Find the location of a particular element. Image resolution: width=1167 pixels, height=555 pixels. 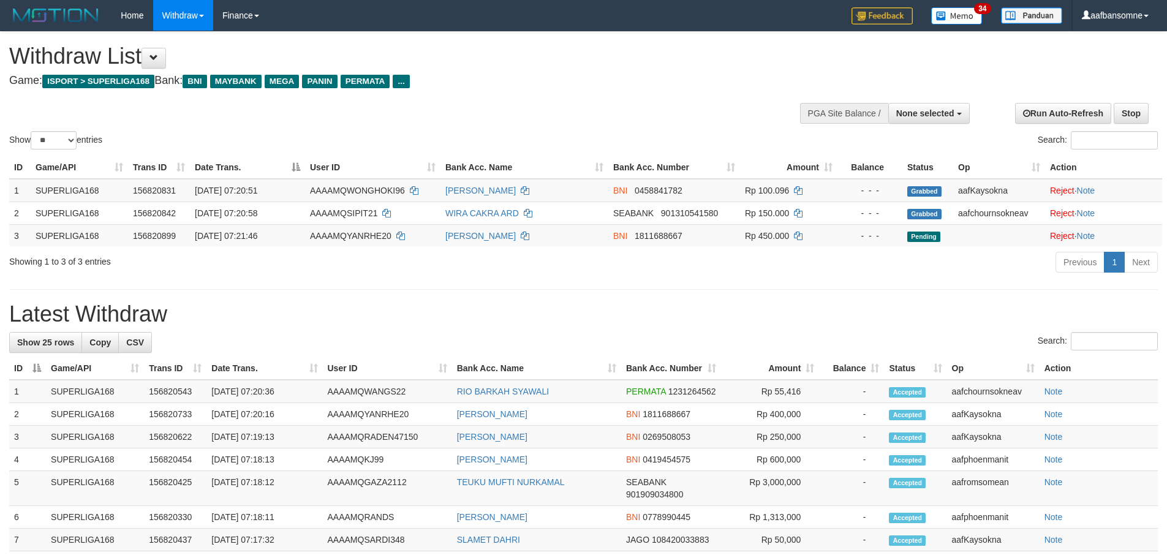

img: panduan.png is located at coordinates (1032, 15).